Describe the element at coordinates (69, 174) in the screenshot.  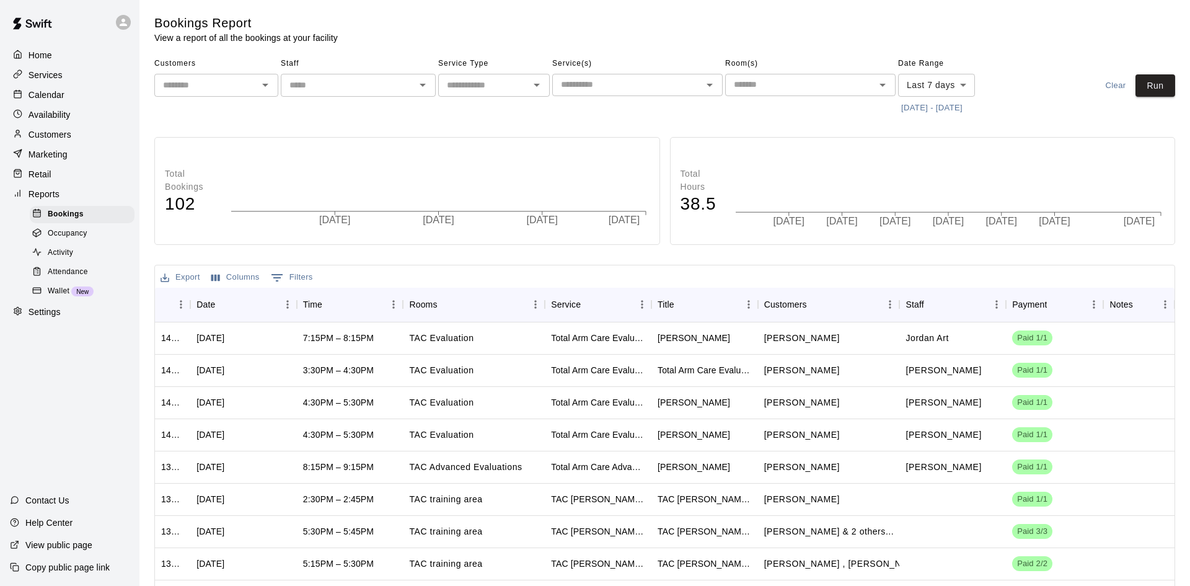
I see `div: Retail` at that location.